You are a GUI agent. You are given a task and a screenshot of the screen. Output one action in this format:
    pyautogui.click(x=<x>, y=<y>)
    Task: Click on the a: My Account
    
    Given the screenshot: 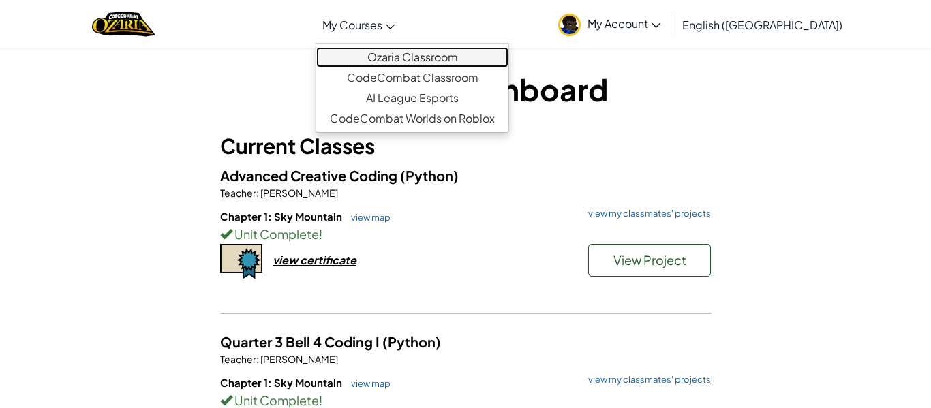 What is the action you would take?
    pyautogui.click(x=610, y=24)
    